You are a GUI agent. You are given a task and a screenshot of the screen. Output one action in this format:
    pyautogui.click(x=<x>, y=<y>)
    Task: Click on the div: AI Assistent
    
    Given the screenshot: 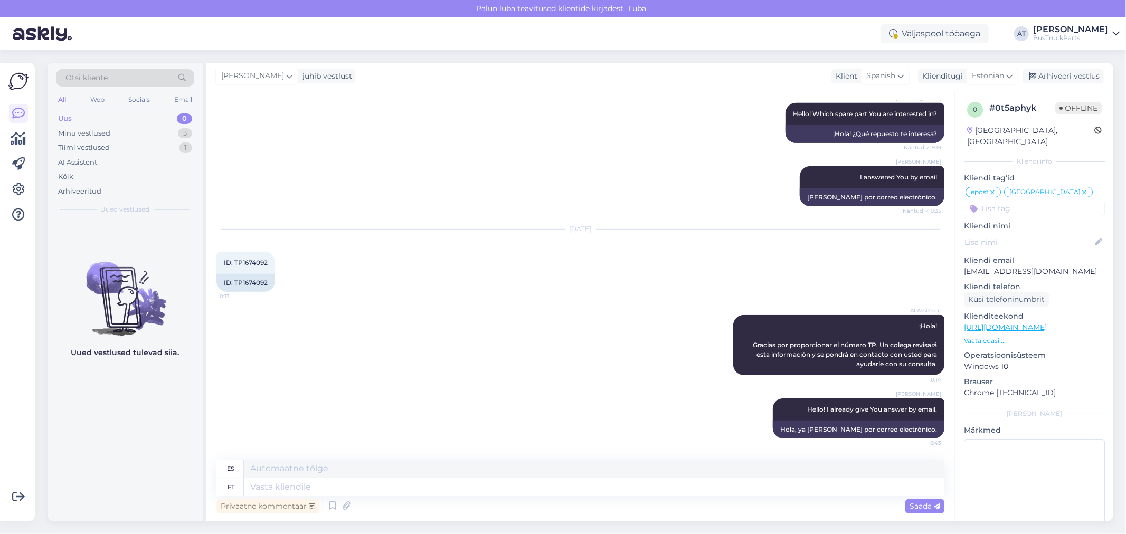 What is the action you would take?
    pyautogui.click(x=78, y=163)
    